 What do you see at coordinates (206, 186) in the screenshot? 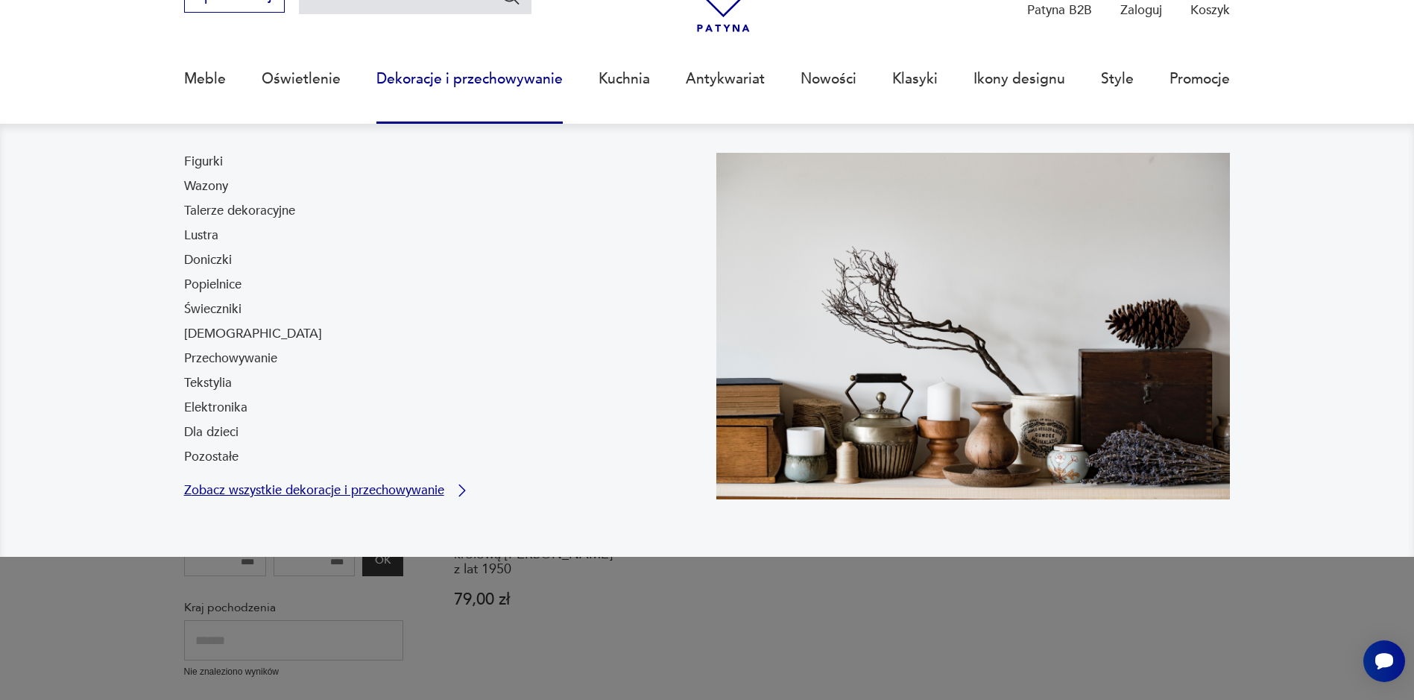
I see `a: Wazony` at bounding box center [206, 186].